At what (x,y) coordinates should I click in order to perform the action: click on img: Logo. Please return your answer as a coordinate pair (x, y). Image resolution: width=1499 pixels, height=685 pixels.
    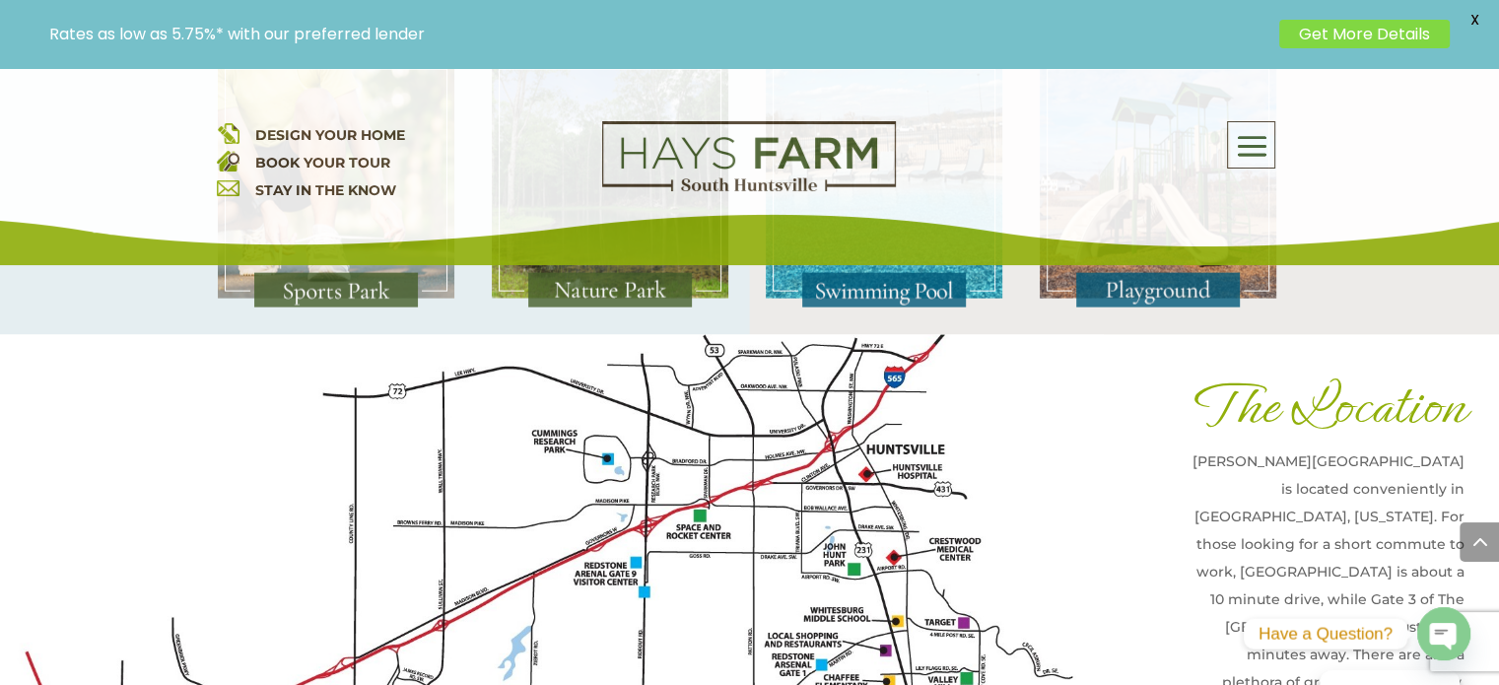
    Looking at the image, I should click on (749, 157).